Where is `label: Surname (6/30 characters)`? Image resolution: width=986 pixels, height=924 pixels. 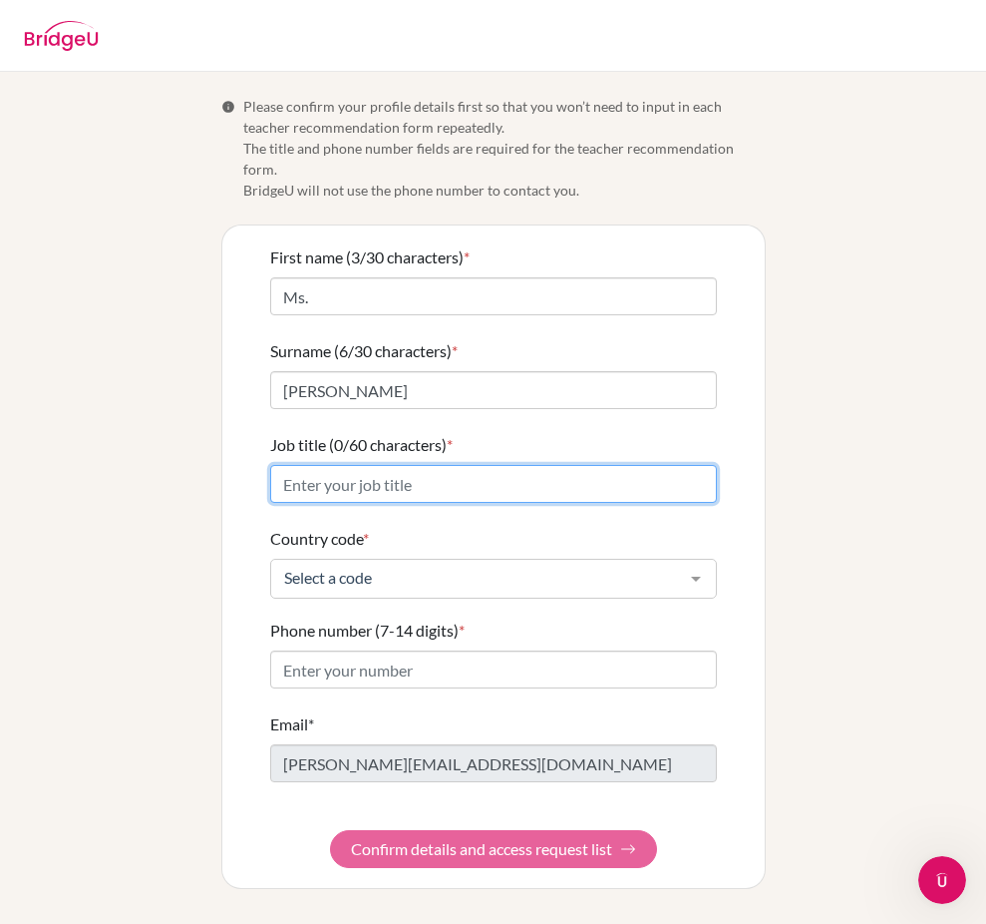 label: Surname (6/30 characters) is located at coordinates (364, 351).